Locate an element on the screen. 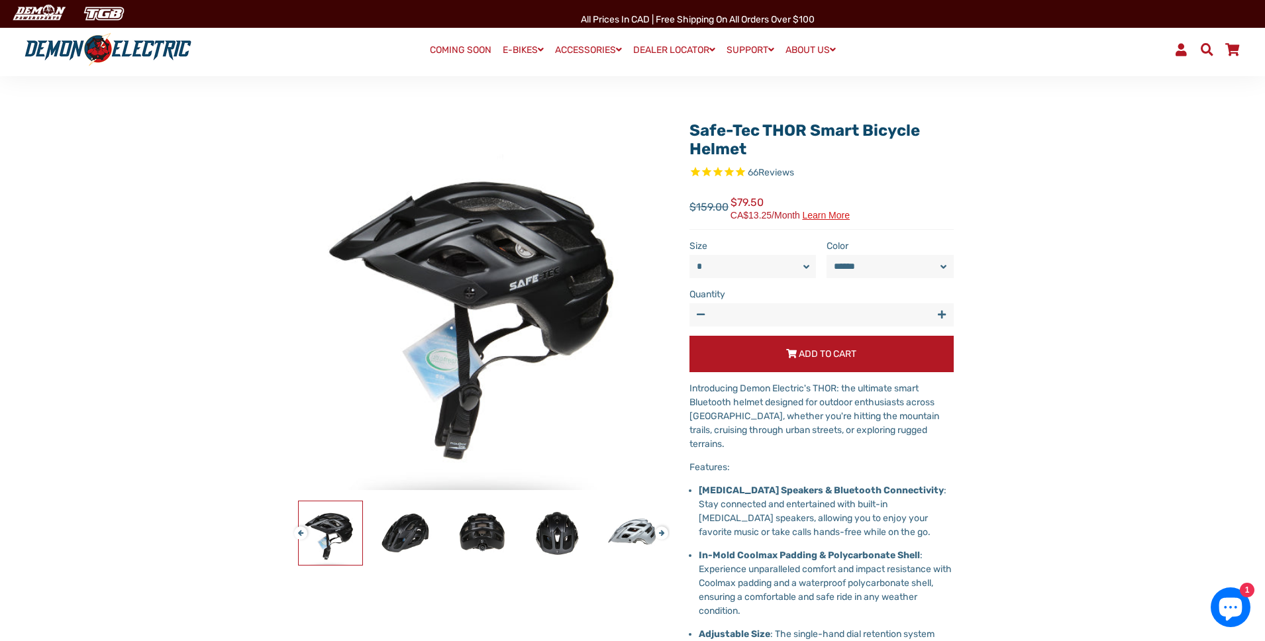 The height and width of the screenshot is (641, 1265). span: Add to Cart is located at coordinates (827, 354).